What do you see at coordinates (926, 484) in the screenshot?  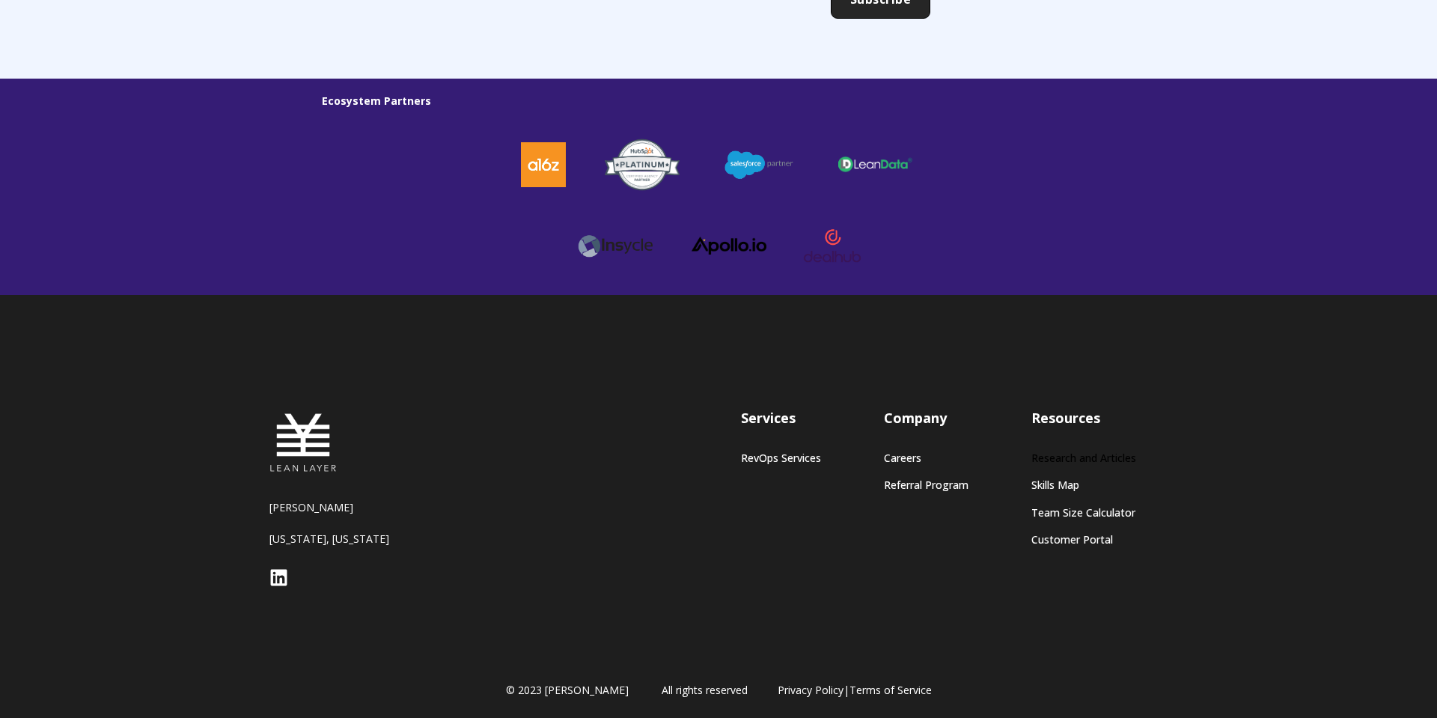 I see `a: Referral Program` at bounding box center [926, 484].